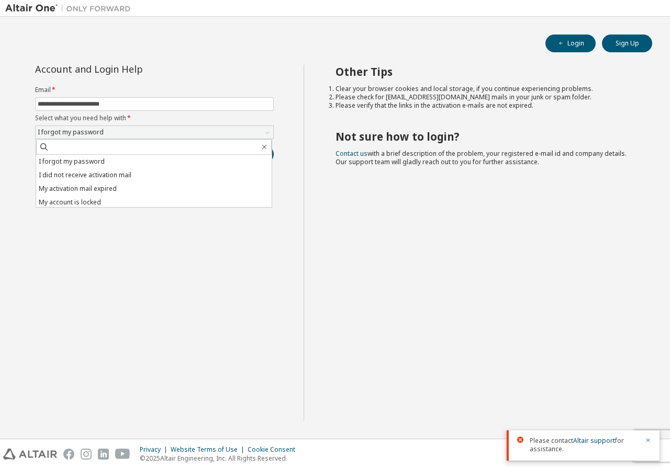 The image size is (670, 469). Describe the element at coordinates (209, 450) in the screenshot. I see `div: Website Terms of Use` at that location.